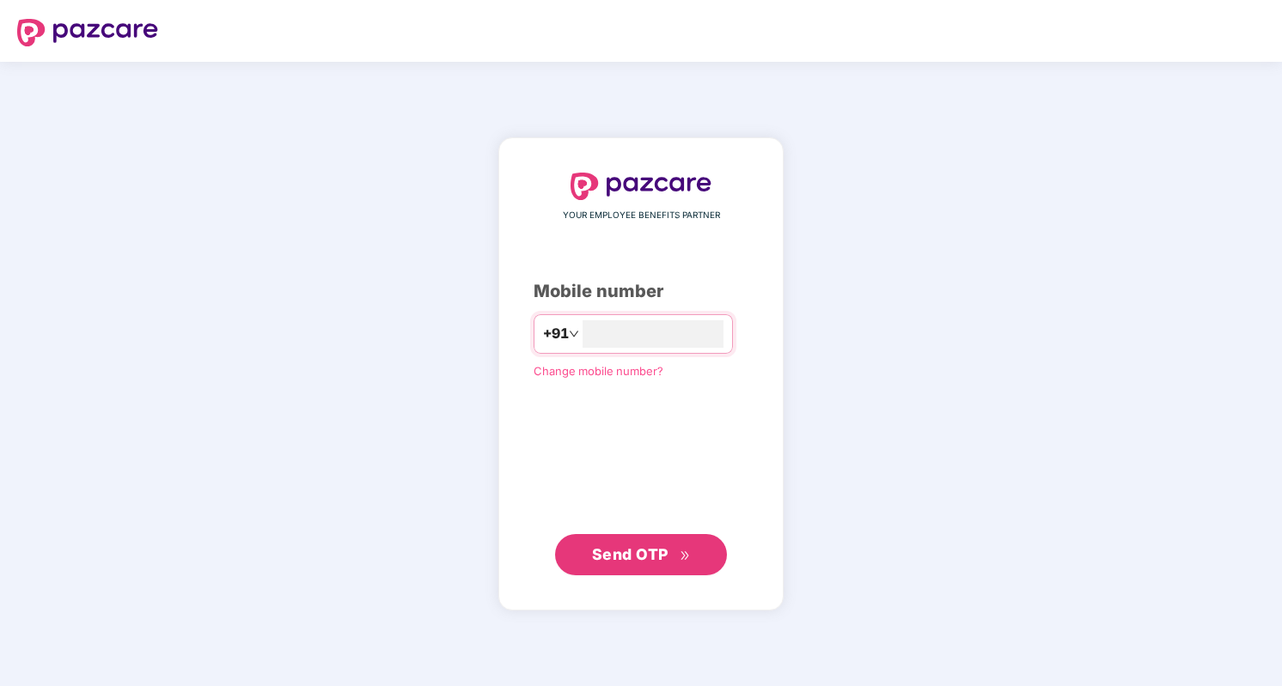 Image resolution: width=1282 pixels, height=686 pixels. Describe the element at coordinates (598, 371) in the screenshot. I see `a: Change mobile number?` at that location.